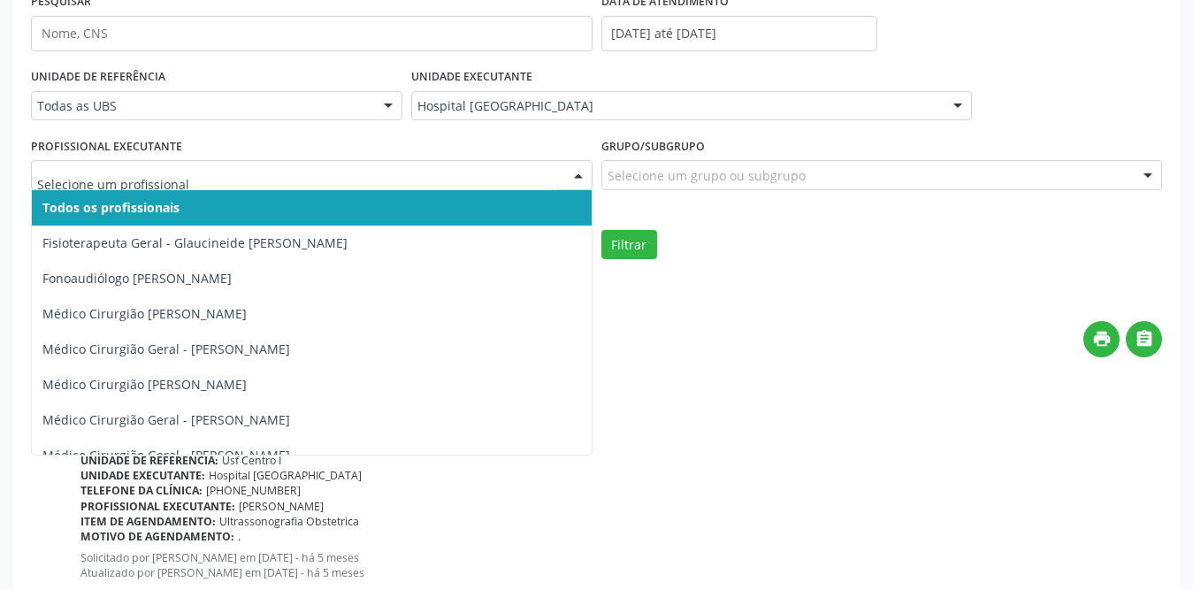 The width and height of the screenshot is (1193, 590). Describe the element at coordinates (471, 77) in the screenshot. I see `label: UNIDADE EXECUTANTE` at that location.